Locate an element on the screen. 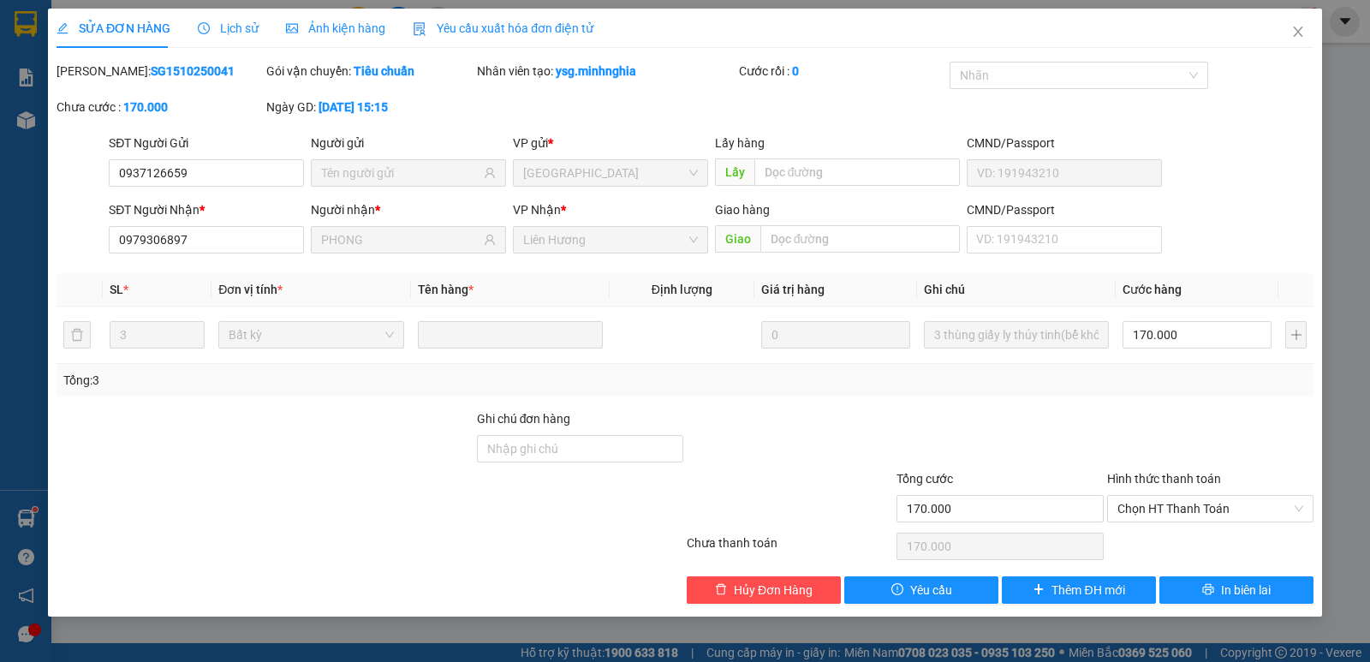 The height and width of the screenshot is (662, 1370). div: Cước rồi : is located at coordinates (842, 71).